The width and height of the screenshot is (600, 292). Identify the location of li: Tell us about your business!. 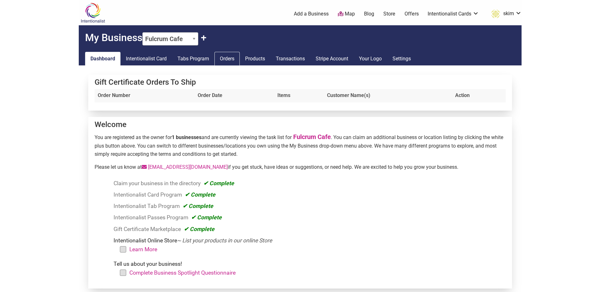
(308, 270).